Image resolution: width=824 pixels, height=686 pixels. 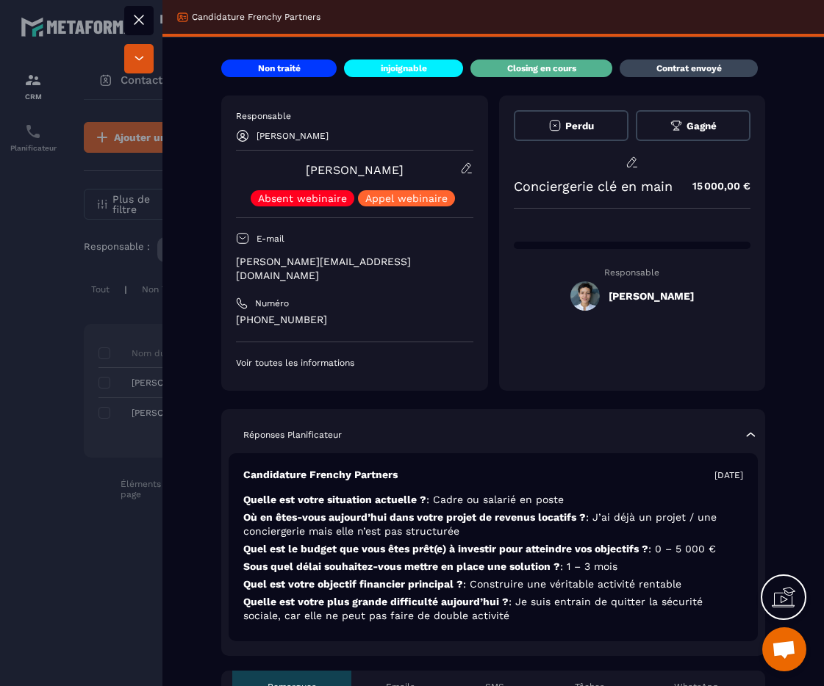 What do you see at coordinates (784, 650) in the screenshot?
I see `div: Ouvrir le chat` at bounding box center [784, 650].